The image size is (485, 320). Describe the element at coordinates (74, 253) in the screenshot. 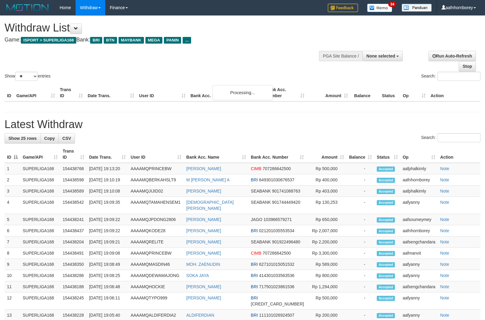

I see `td: 154438491` at that location.